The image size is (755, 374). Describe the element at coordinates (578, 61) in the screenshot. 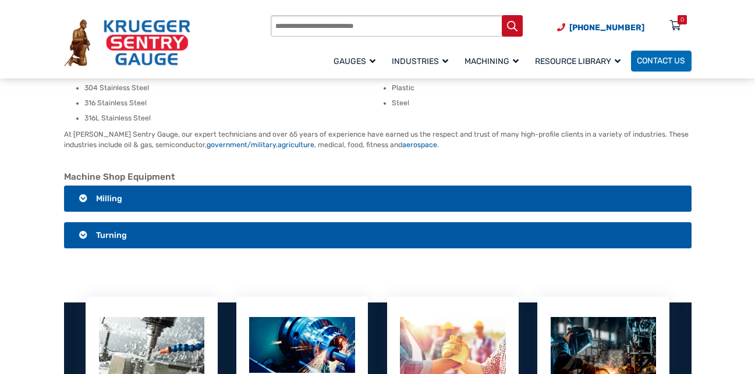

I see `span: Resource Library` at that location.